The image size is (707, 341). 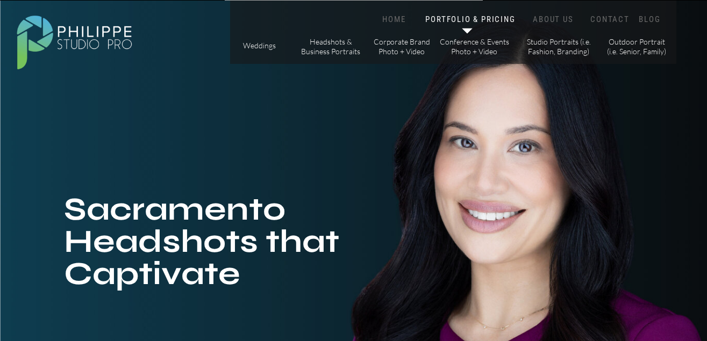 What do you see at coordinates (214, 247) in the screenshot?
I see `h1: Sacramento Headshots that Captivate` at bounding box center [214, 247].